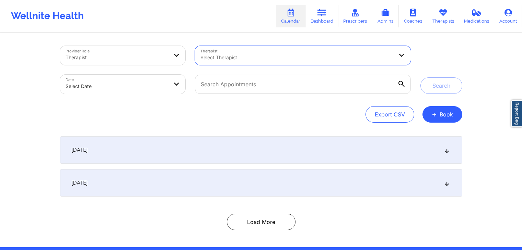 This screenshot has width=522, height=250. I want to click on a: Dashboard, so click(322, 16).